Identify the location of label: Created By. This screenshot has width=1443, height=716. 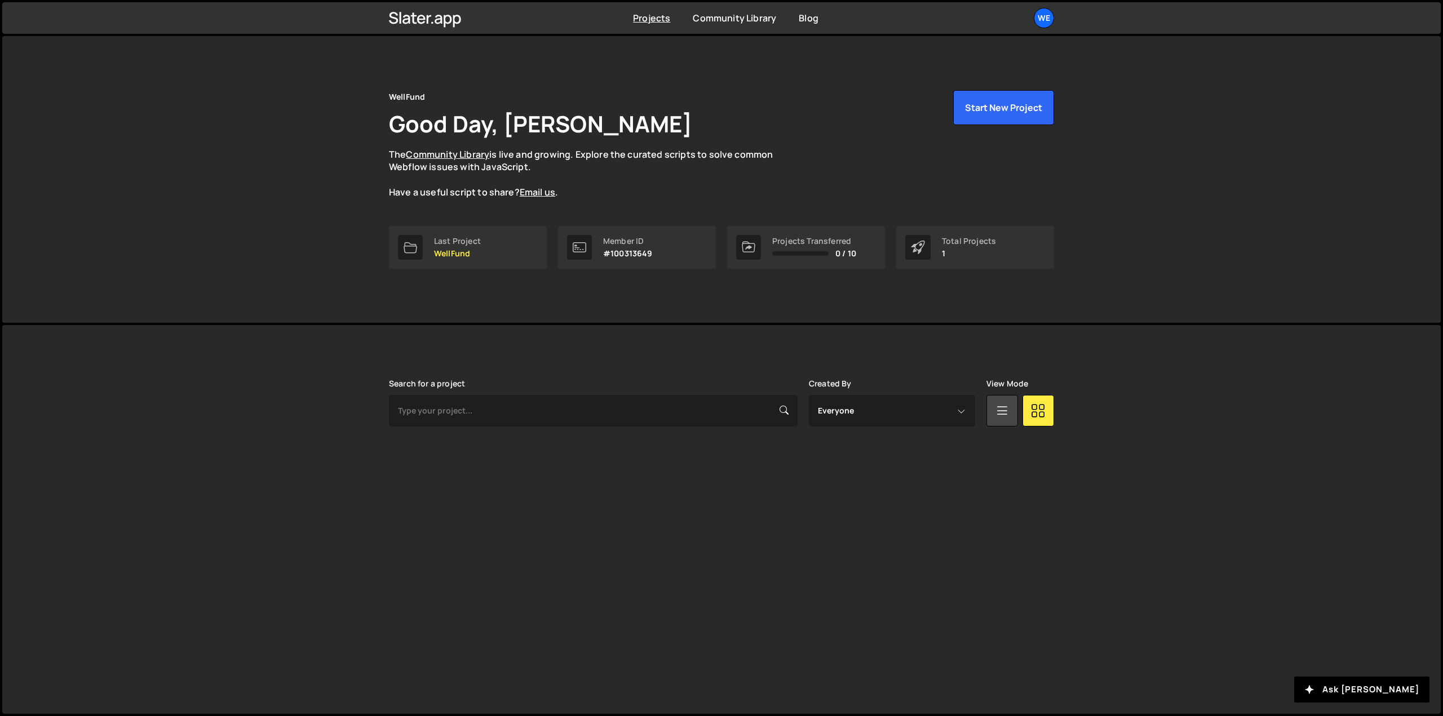
(830, 384).